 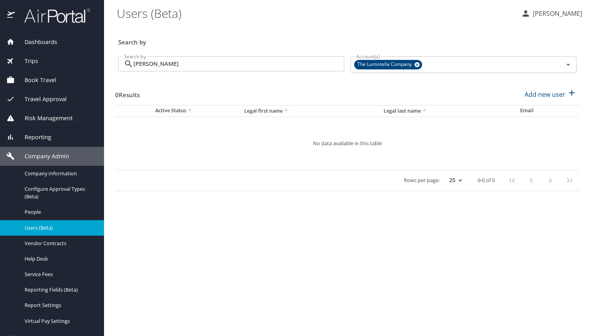 What do you see at coordinates (547, 111) in the screenshot?
I see `th: Email` at bounding box center [547, 111].